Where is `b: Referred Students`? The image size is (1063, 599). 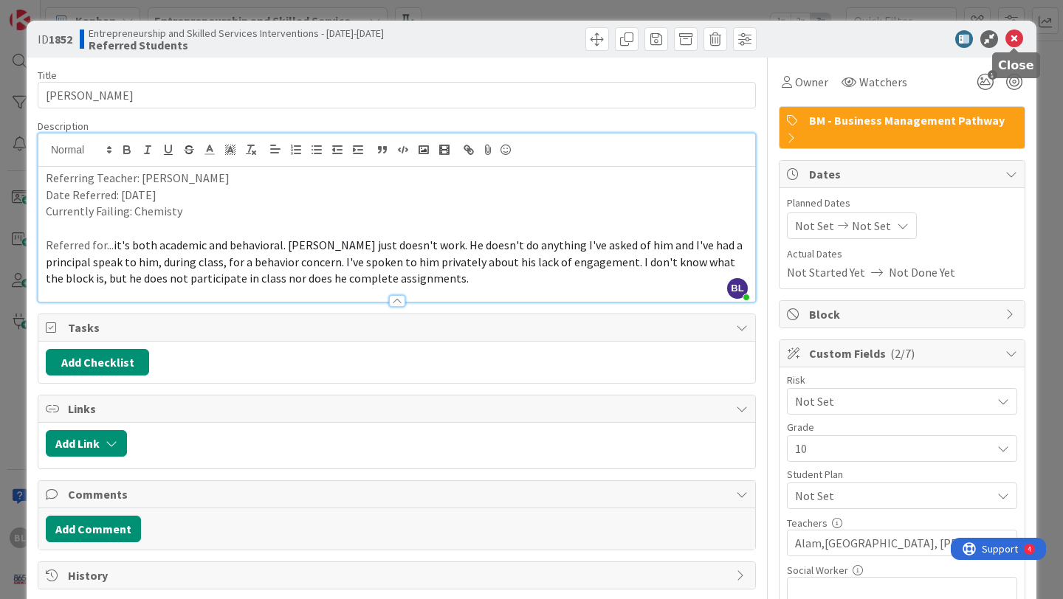 b: Referred Students is located at coordinates (236, 45).